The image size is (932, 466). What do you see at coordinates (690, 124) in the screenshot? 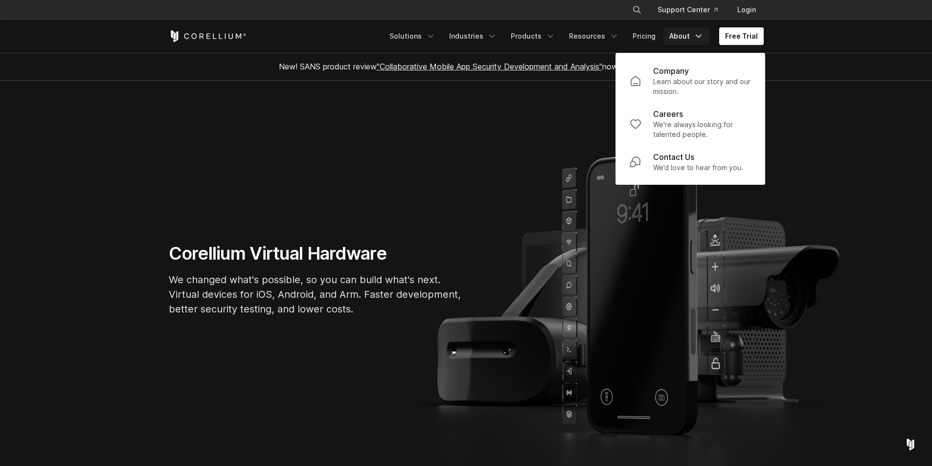
I see `a: Careers We're always looking for talented people.` at bounding box center [690, 124].